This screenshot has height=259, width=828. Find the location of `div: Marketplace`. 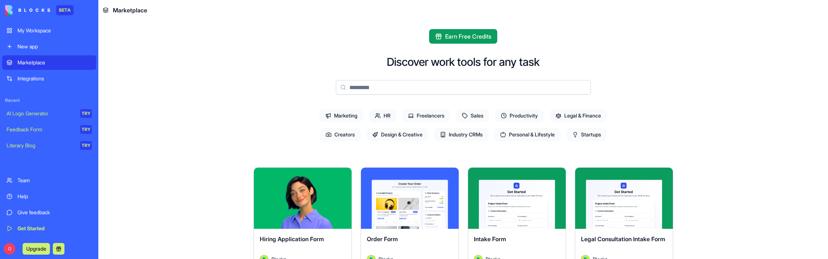

div: Marketplace is located at coordinates (55, 63).